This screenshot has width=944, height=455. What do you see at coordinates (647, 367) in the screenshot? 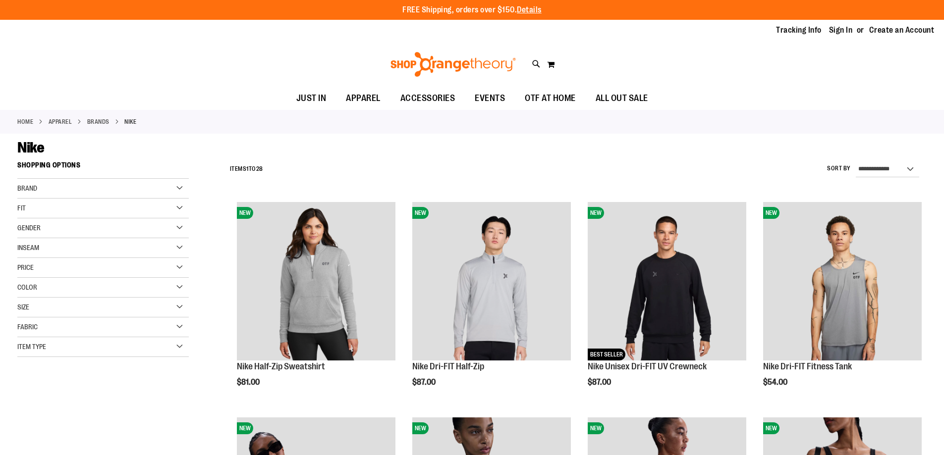
I see `a: Nike Unisex Dri-FIT UV Crewneck` at bounding box center [647, 367].